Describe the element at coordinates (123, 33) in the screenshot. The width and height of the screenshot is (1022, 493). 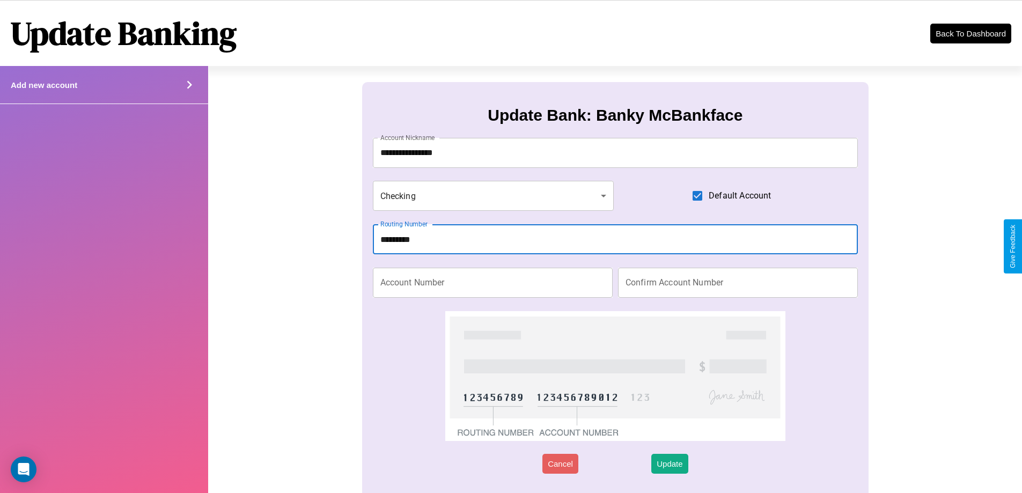
I see `h1: Update Banking` at that location.